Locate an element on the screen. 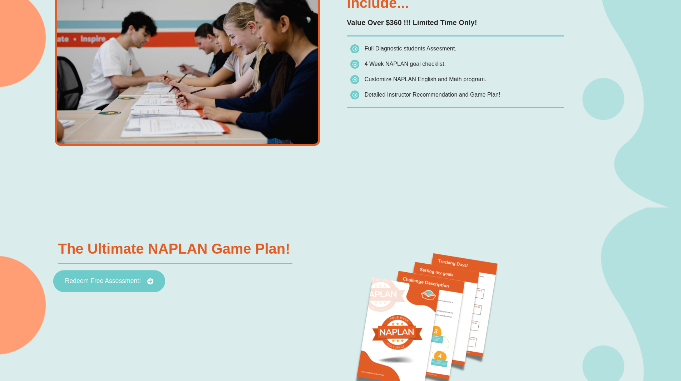  a: Redeem Free Assessment! is located at coordinates (109, 281).